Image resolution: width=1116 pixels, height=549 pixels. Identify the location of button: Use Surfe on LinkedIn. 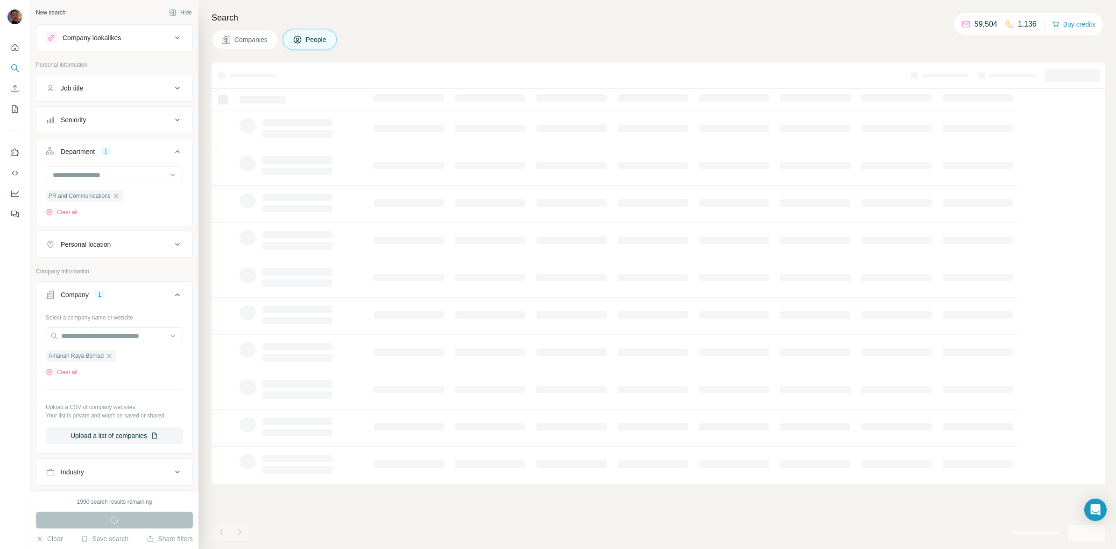
(15, 153).